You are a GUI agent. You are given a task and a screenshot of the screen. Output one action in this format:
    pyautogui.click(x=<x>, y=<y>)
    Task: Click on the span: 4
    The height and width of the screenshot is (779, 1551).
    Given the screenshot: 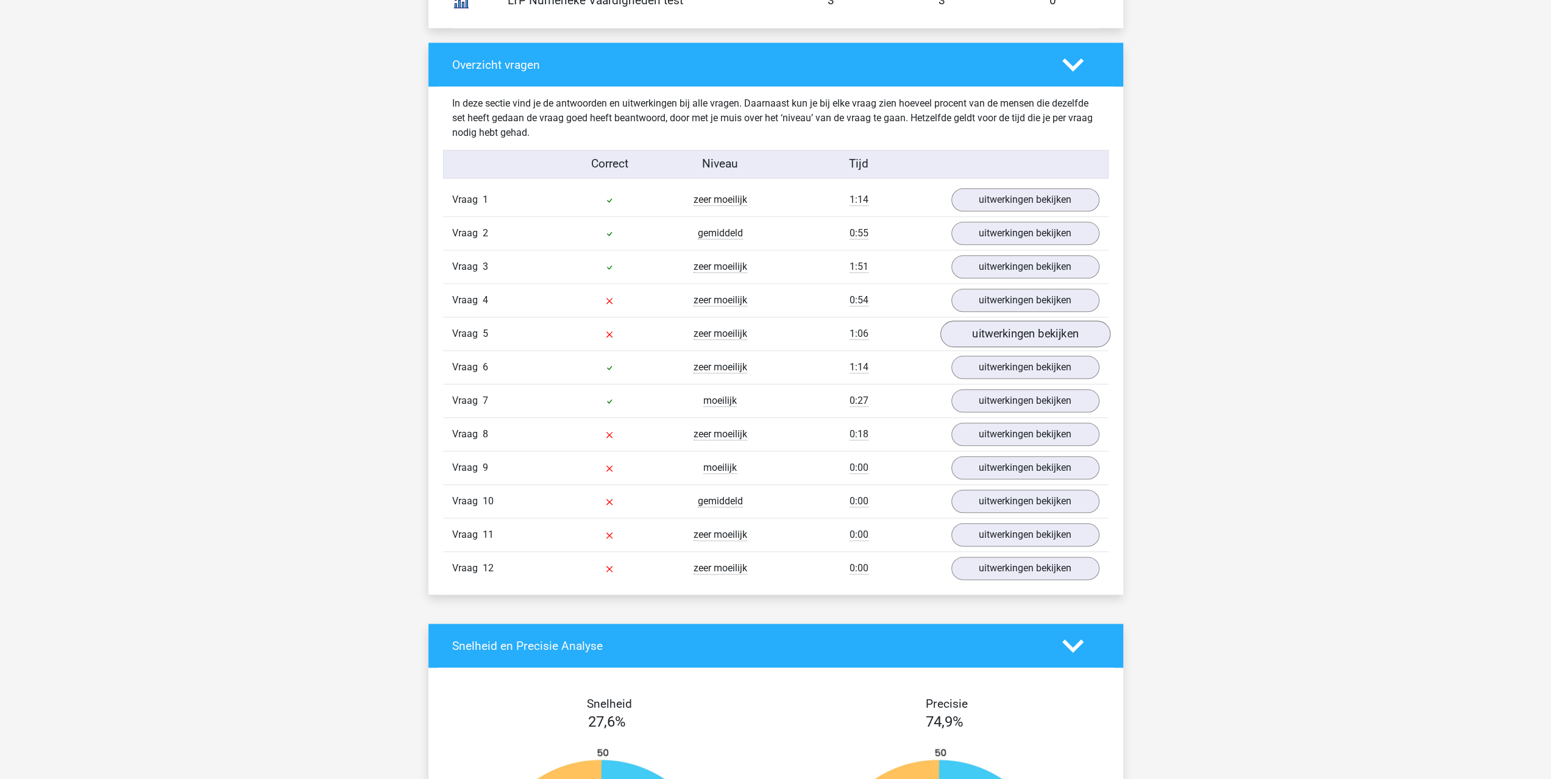 What is the action you would take?
    pyautogui.click(x=485, y=300)
    